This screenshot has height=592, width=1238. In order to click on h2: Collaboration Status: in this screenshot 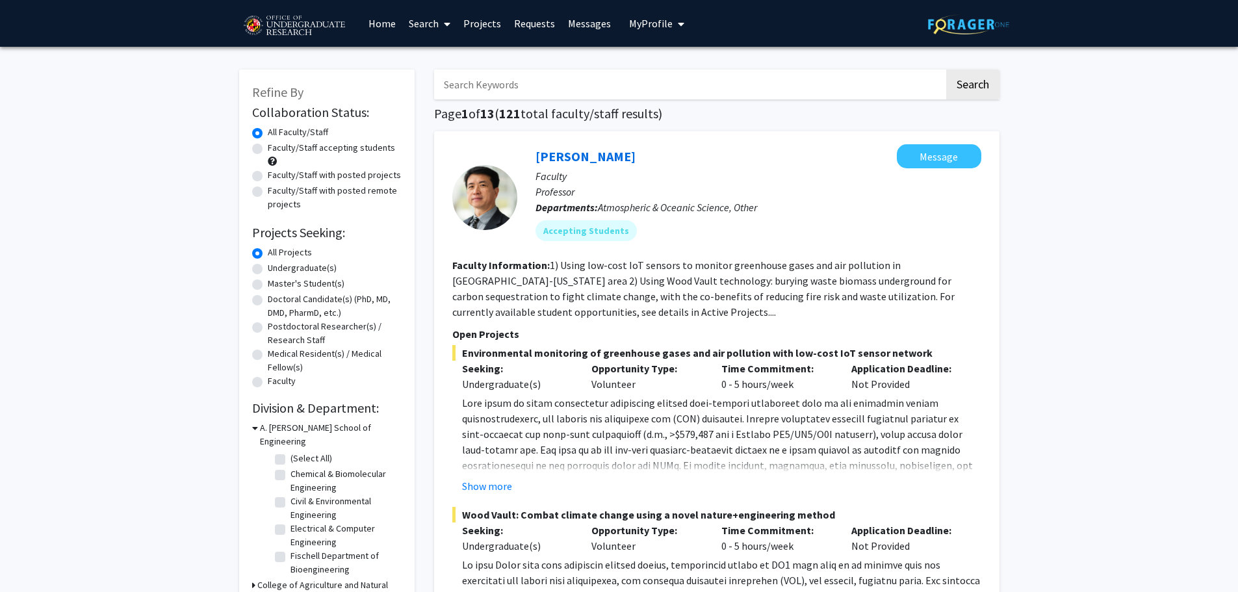, I will do `click(327, 112)`.